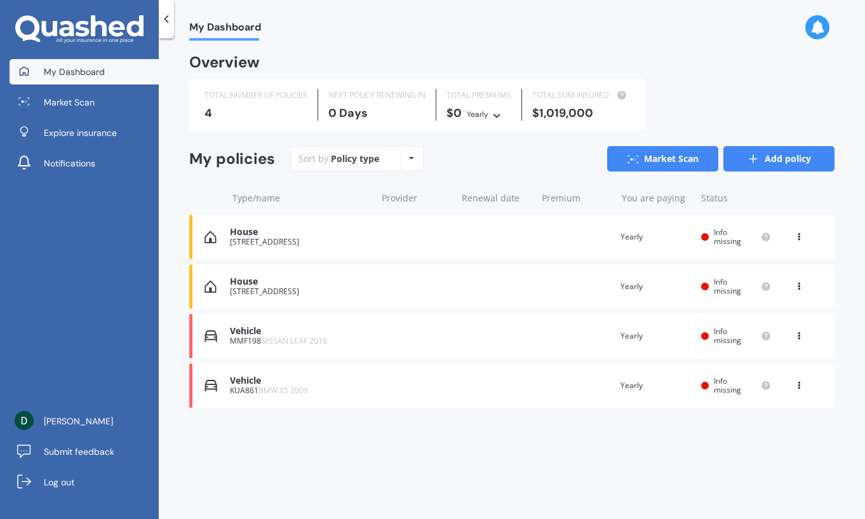  What do you see at coordinates (479, 95) in the screenshot?
I see `div: TOTAL PREMIUMS` at bounding box center [479, 95].